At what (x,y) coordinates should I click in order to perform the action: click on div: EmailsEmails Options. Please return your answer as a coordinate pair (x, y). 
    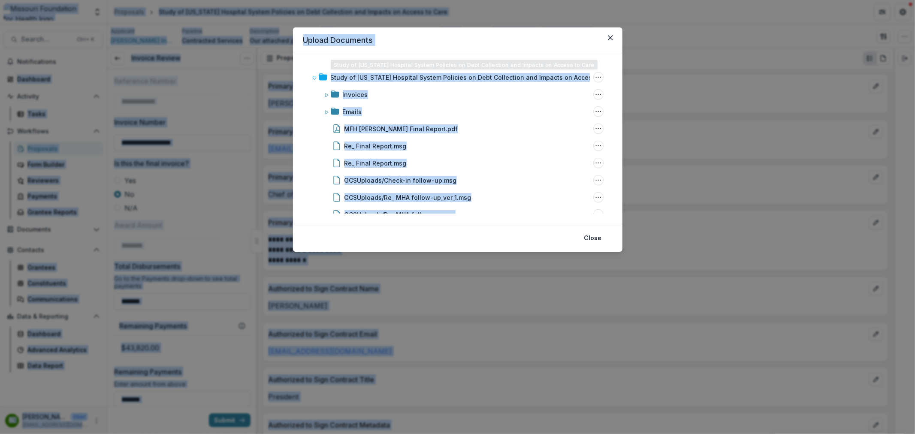
    Looking at the image, I should click on (458, 112).